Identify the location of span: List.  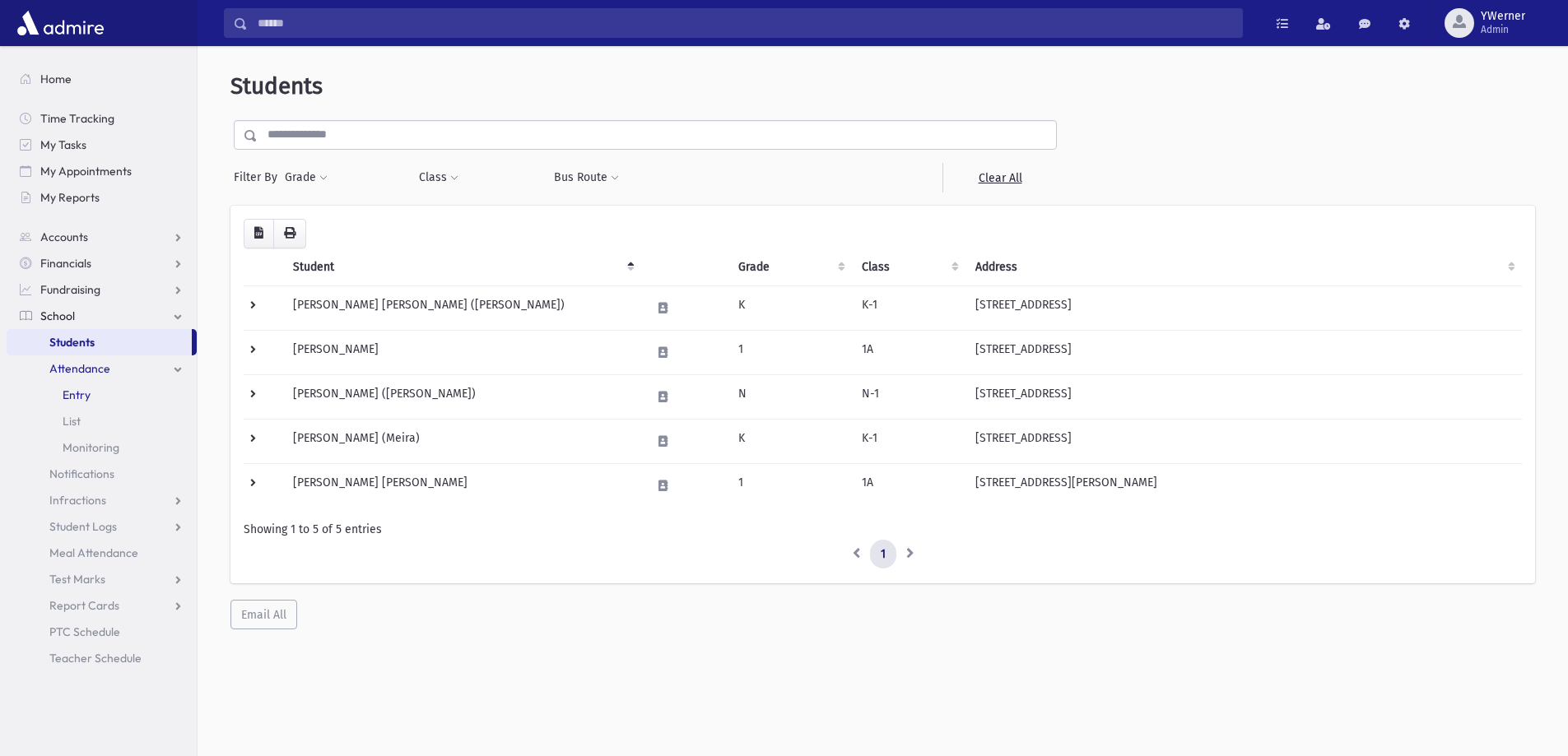
(72, 421).